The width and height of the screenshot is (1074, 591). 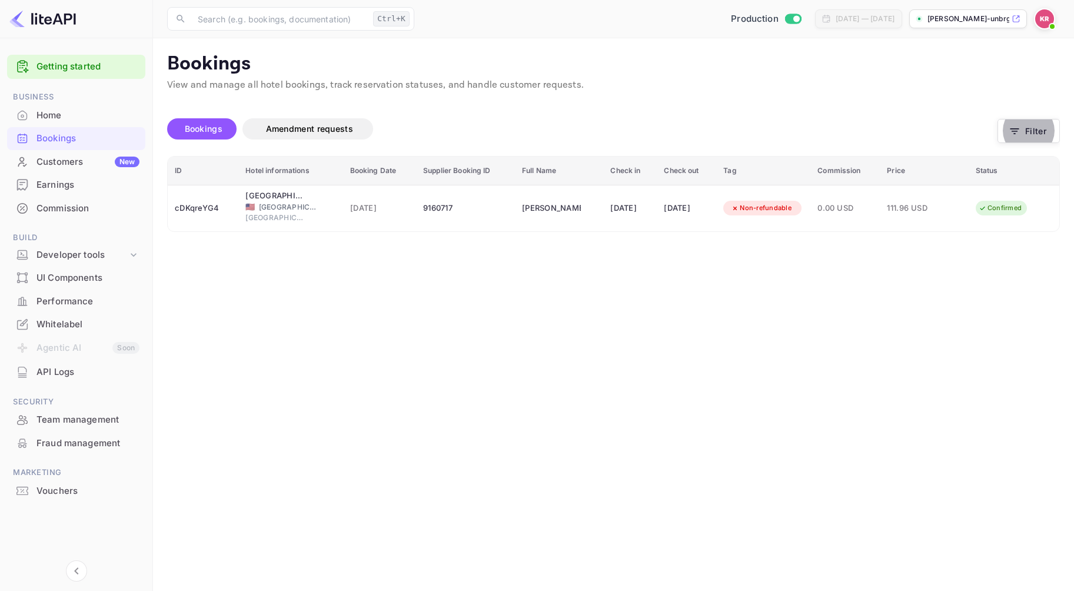 What do you see at coordinates (1029, 131) in the screenshot?
I see `button: Filter` at bounding box center [1029, 131].